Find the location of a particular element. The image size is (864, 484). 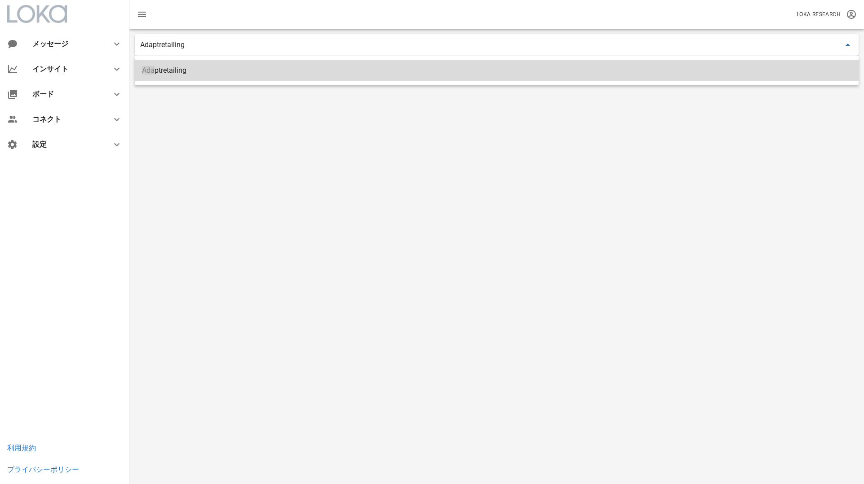

a: 利用規約 is located at coordinates (22, 448).